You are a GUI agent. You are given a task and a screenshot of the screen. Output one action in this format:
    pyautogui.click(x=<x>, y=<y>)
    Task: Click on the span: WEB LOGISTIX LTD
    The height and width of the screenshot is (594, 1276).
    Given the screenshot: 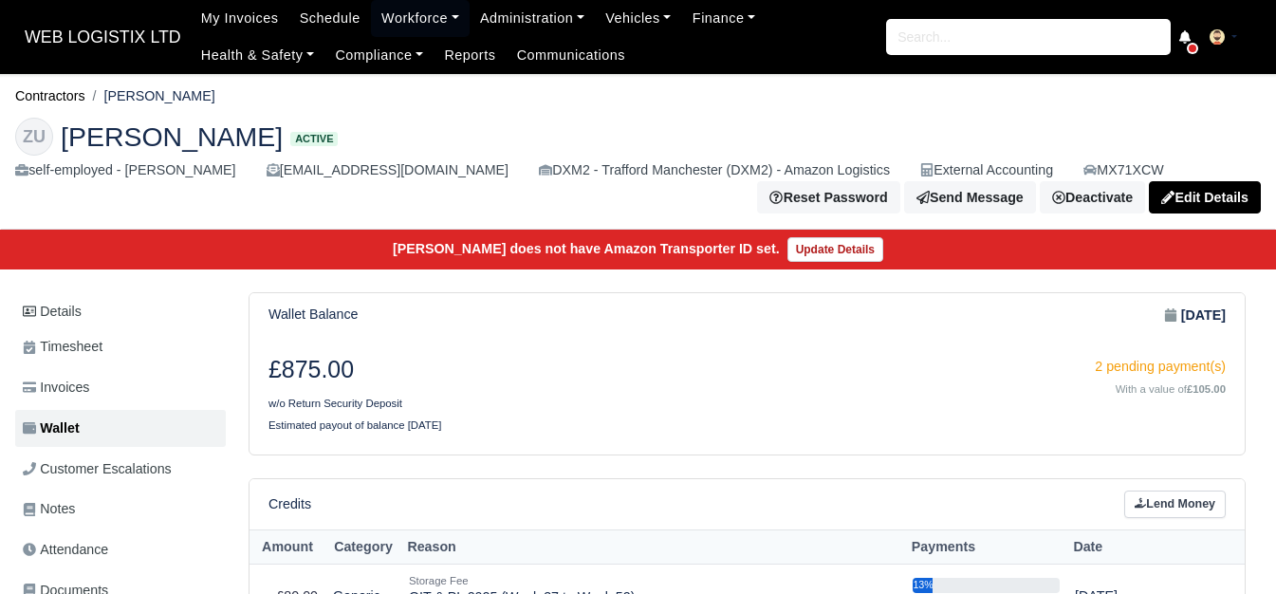 What is the action you would take?
    pyautogui.click(x=102, y=37)
    